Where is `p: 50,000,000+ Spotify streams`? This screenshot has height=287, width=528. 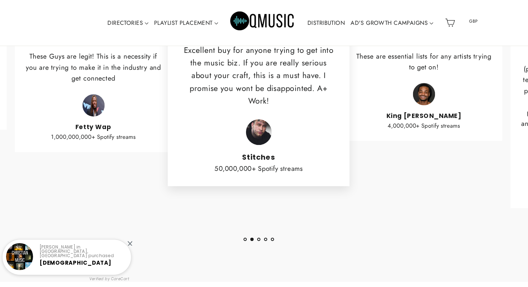 p: 50,000,000+ Spotify streams is located at coordinates (259, 168).